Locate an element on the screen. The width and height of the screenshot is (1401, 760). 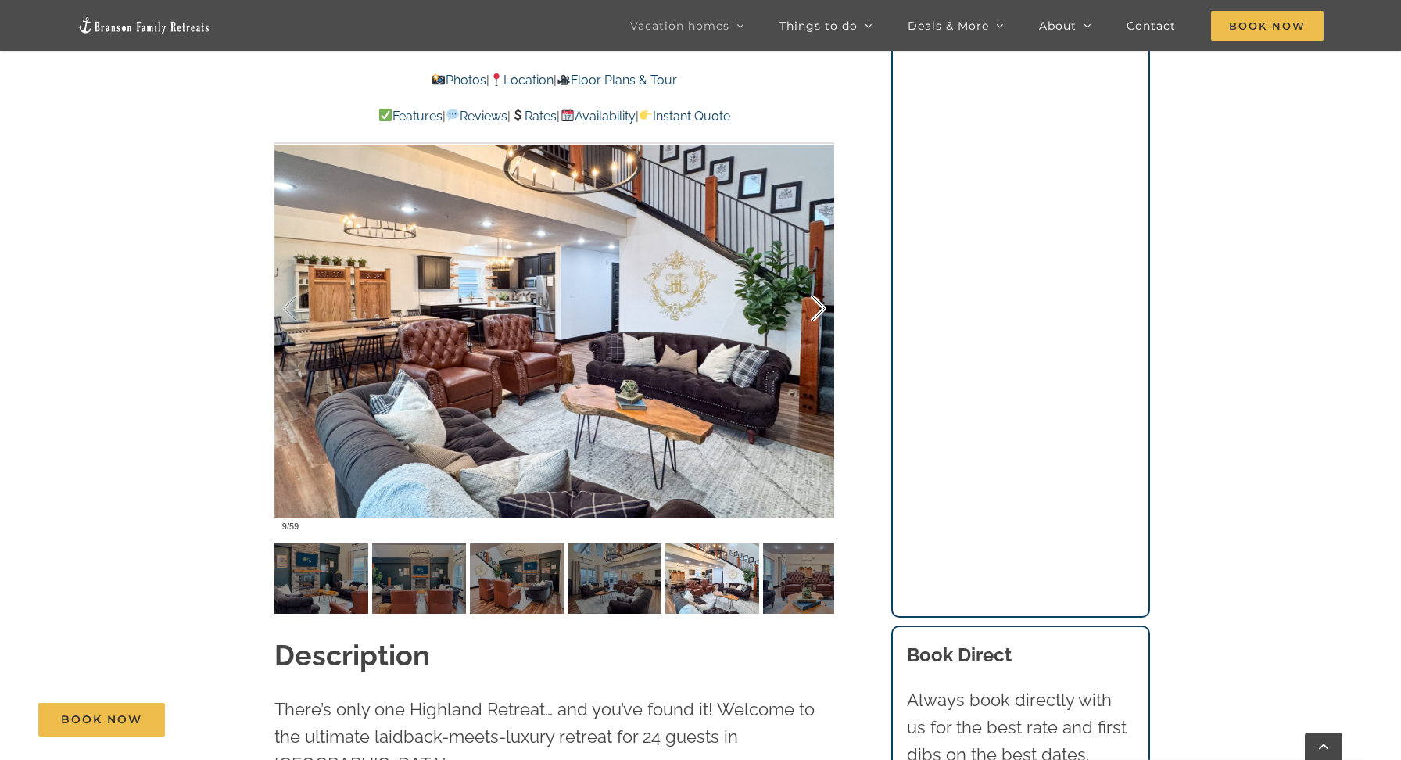
span: Things to do is located at coordinates (818, 26).